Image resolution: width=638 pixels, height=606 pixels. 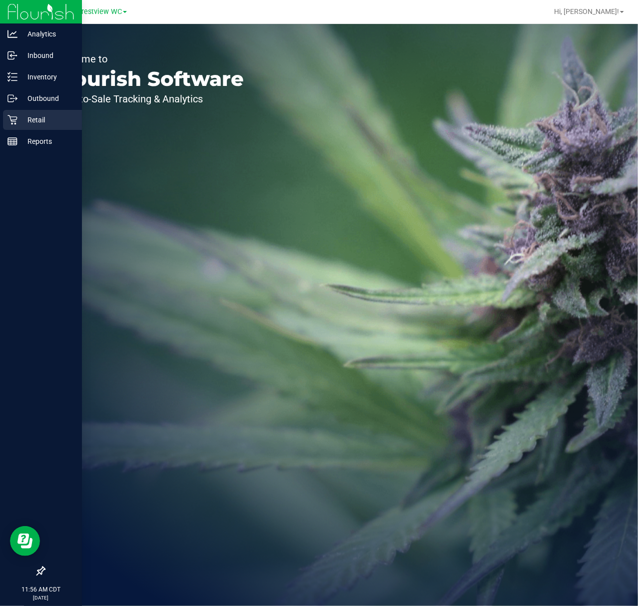 What do you see at coordinates (149, 79) in the screenshot?
I see `p: Flourish Software` at bounding box center [149, 79].